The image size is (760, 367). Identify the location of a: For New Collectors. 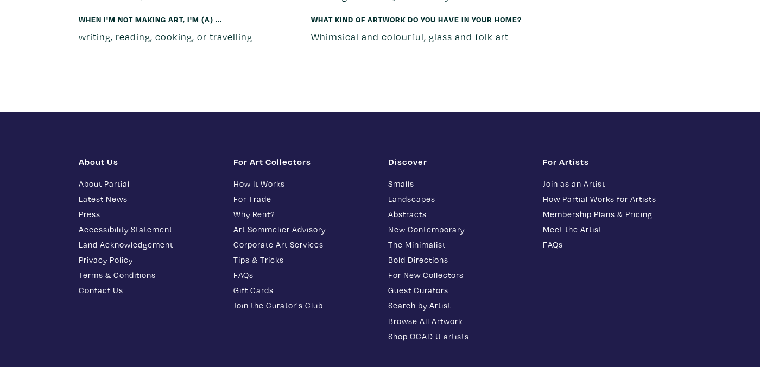
(457, 275).